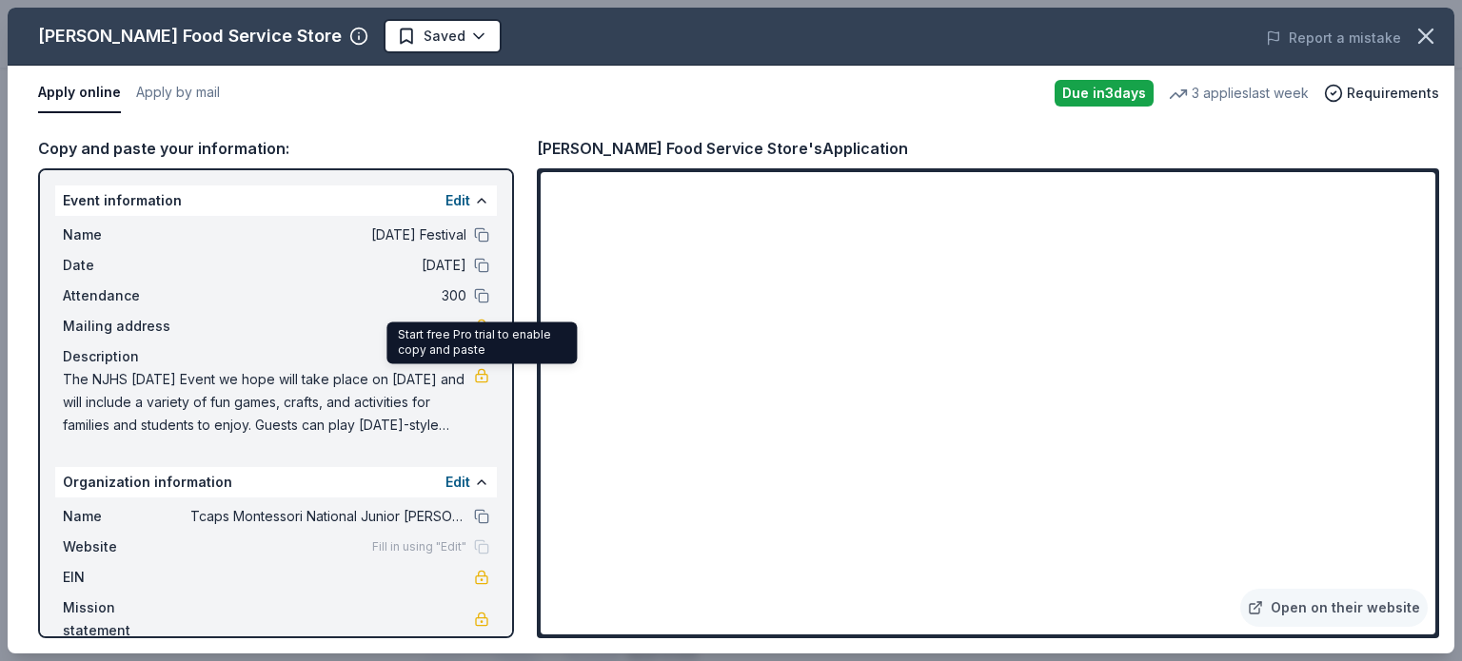 The image size is (1462, 661). Describe the element at coordinates (276, 148) in the screenshot. I see `div: Copy and paste your information:` at that location.